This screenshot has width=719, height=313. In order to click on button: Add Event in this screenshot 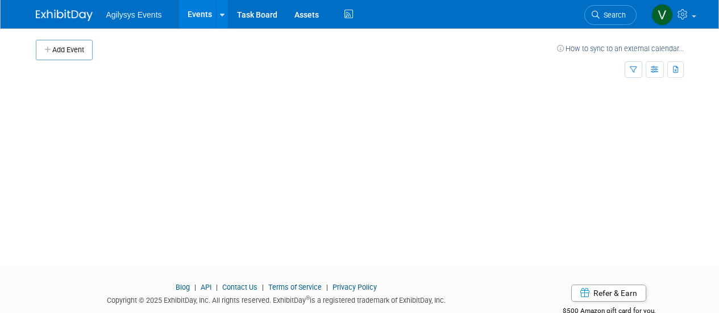, I will do `click(64, 50)`.